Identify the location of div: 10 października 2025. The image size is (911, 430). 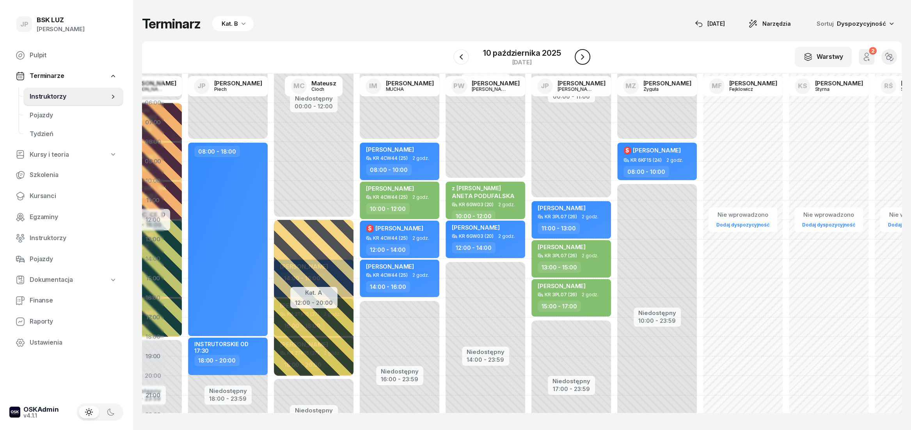
(522, 53).